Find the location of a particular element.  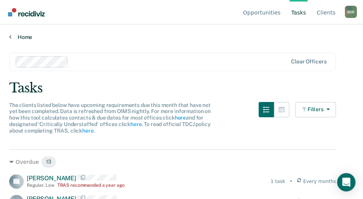

div: Clear officers is located at coordinates (309, 62).